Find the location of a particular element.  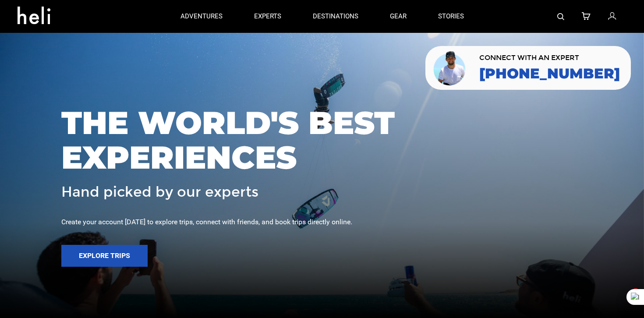

img: search-bar-icon.svg is located at coordinates (561, 17).